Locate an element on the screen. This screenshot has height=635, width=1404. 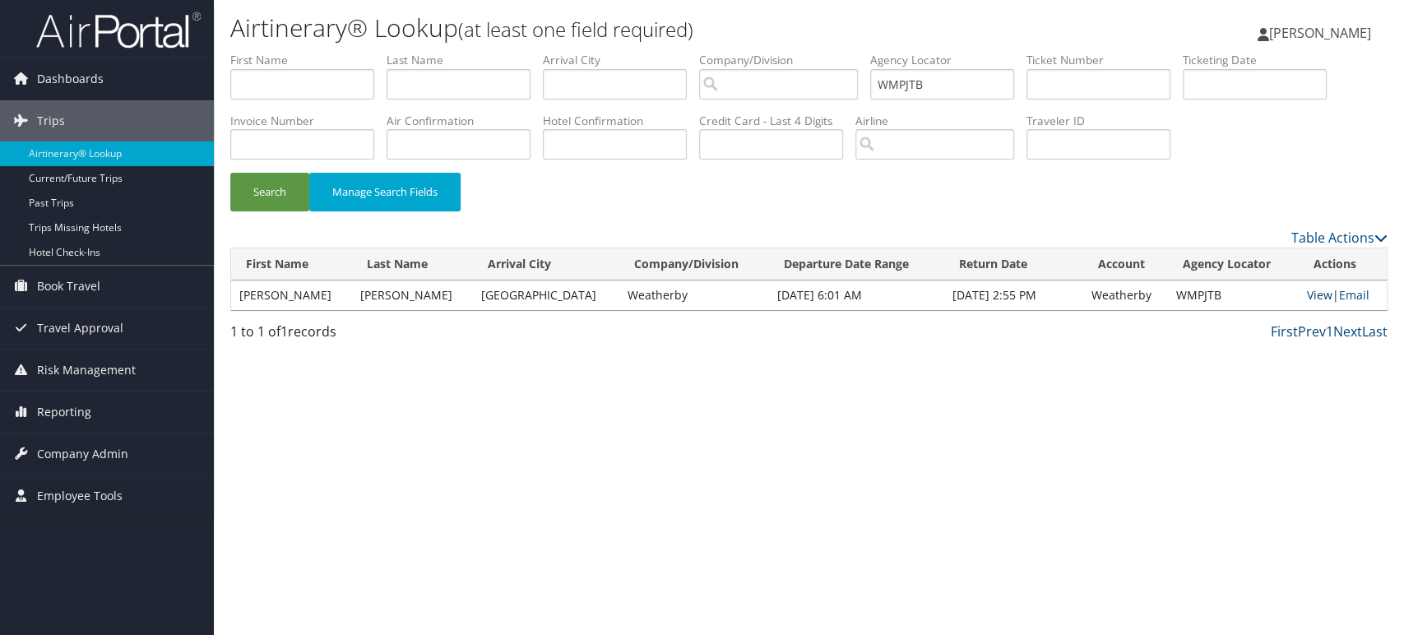
th: Agency Locator: activate to sort column ascending is located at coordinates (1233, 264).